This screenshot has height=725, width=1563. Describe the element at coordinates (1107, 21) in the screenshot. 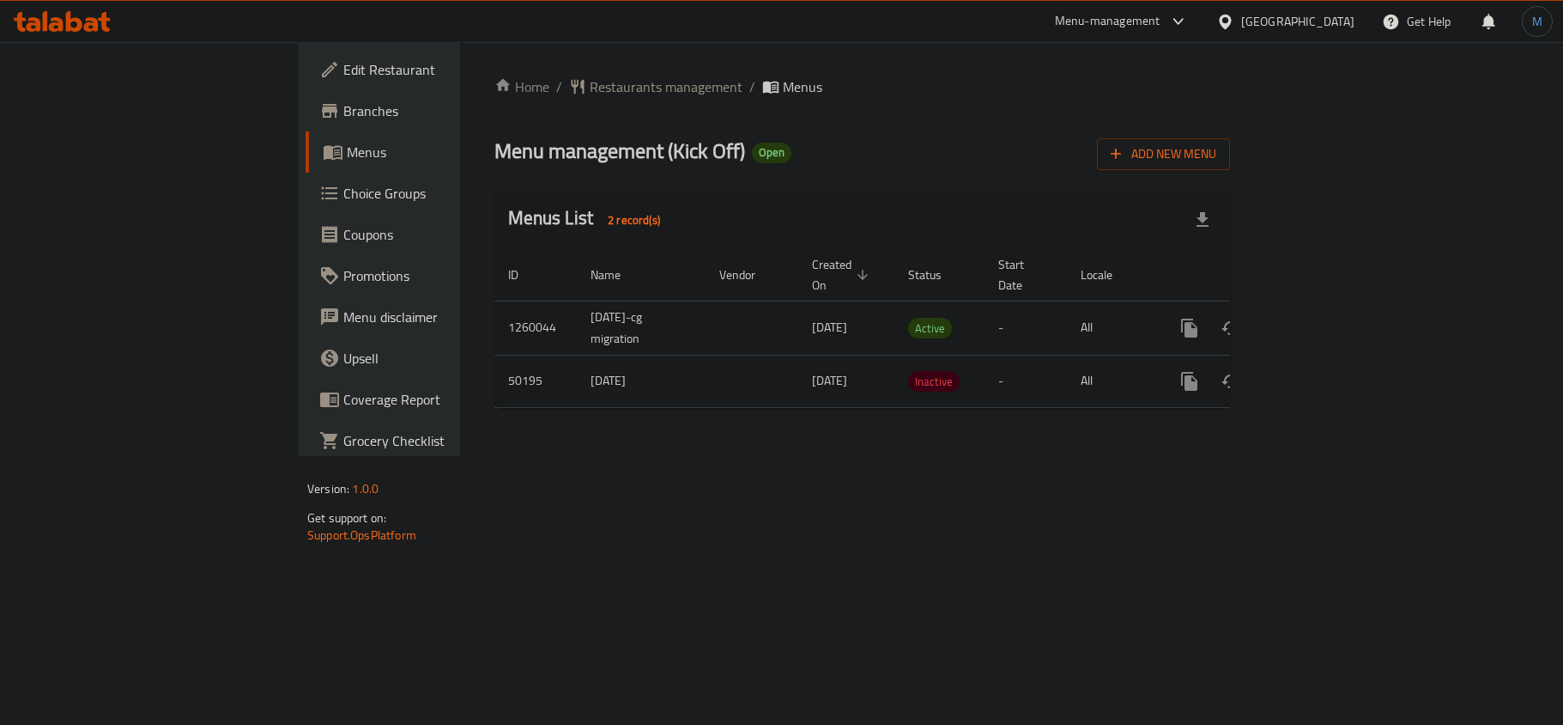

I see `div: Menu-management` at that location.